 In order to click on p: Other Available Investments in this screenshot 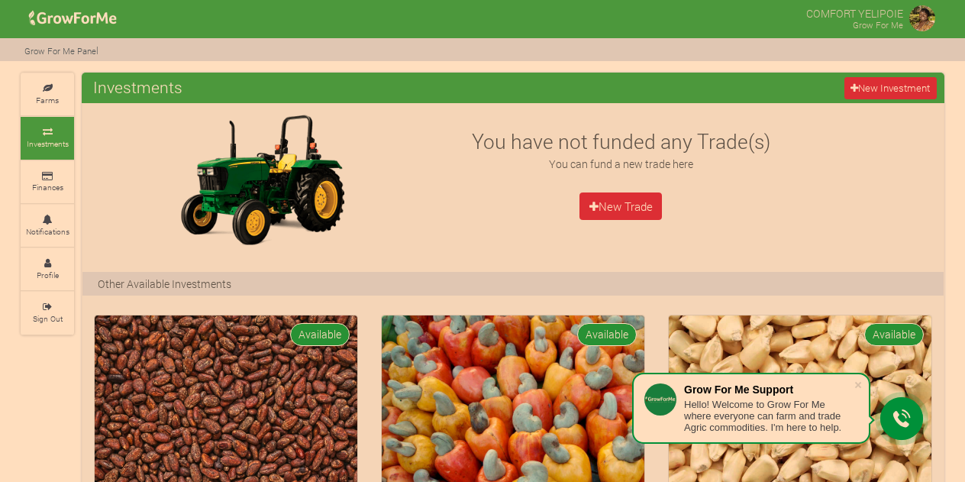, I will do `click(164, 283)`.